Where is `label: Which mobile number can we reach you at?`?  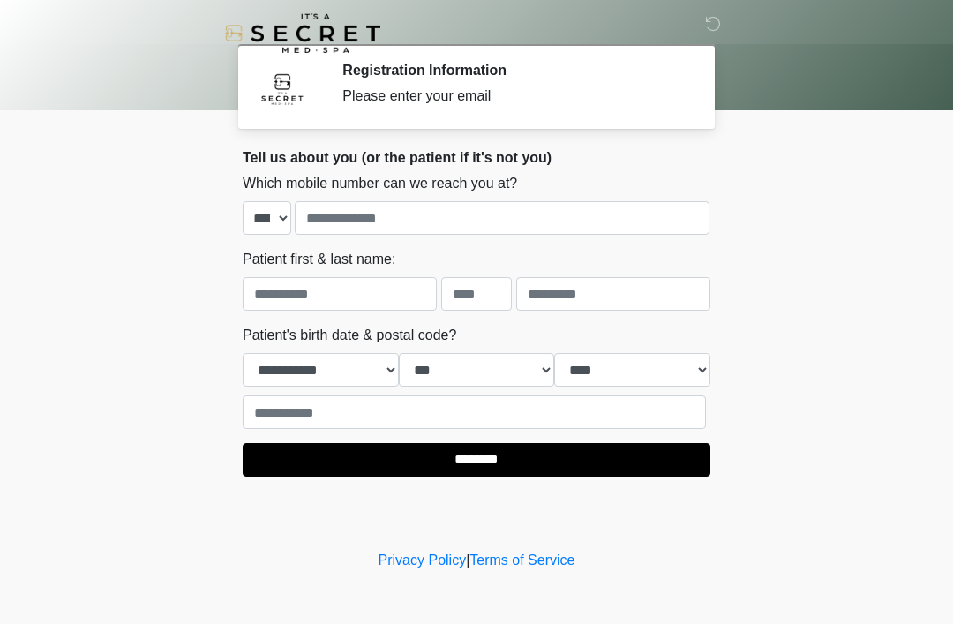
label: Which mobile number can we reach you at? is located at coordinates (379, 184).